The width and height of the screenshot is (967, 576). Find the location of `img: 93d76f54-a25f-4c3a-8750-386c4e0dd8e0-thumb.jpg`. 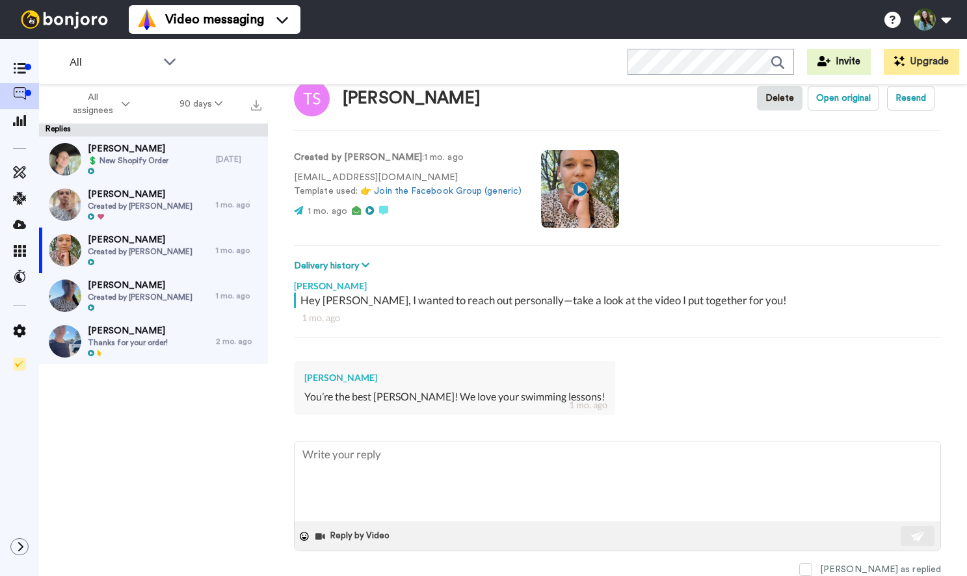

img: 93d76f54-a25f-4c3a-8750-386c4e0dd8e0-thumb.jpg is located at coordinates (65, 341).